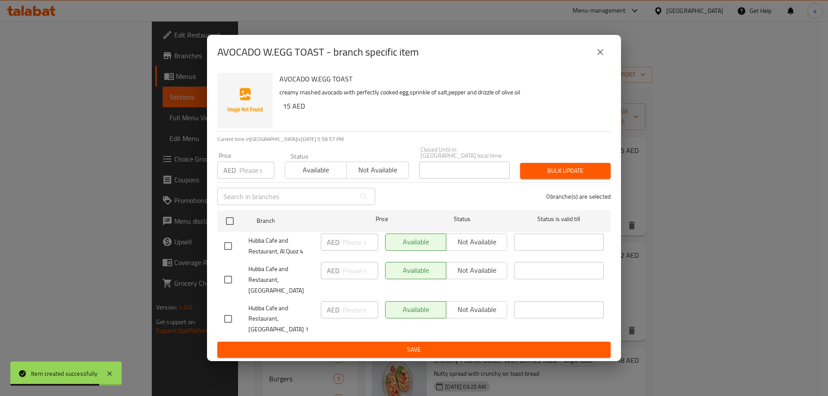  I want to click on span: Branch, so click(301, 221).